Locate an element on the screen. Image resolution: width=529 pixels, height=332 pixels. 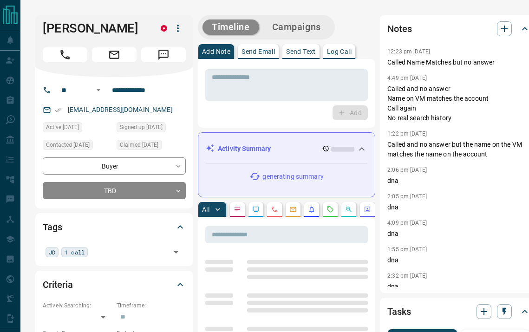
div: Thu Aug 07 2025 is located at coordinates (77, 146).